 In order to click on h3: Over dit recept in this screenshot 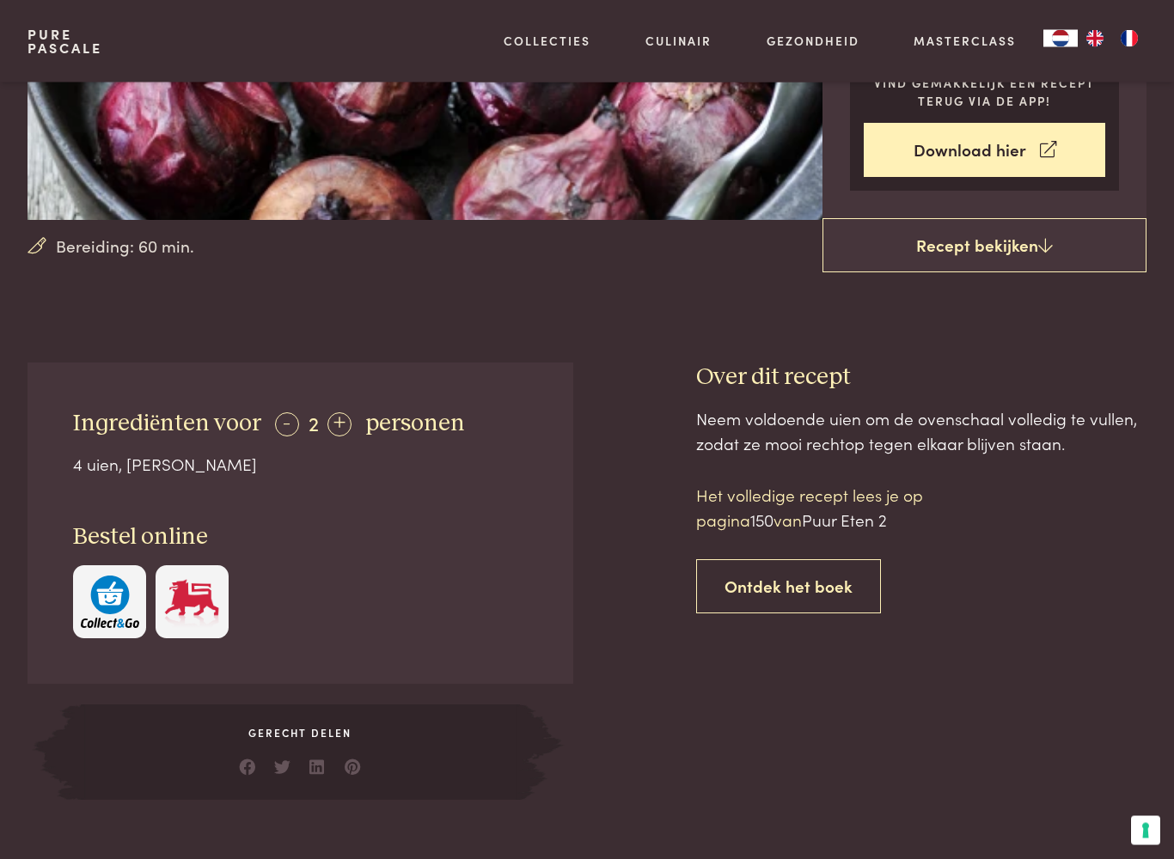, I will do `click(921, 378)`.